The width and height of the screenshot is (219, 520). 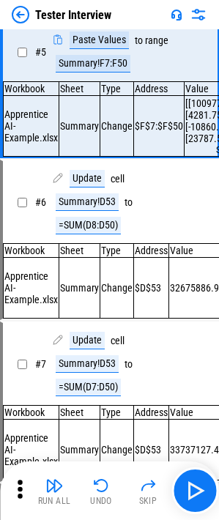 What do you see at coordinates (157, 40) in the screenshot?
I see `div: range` at bounding box center [157, 40].